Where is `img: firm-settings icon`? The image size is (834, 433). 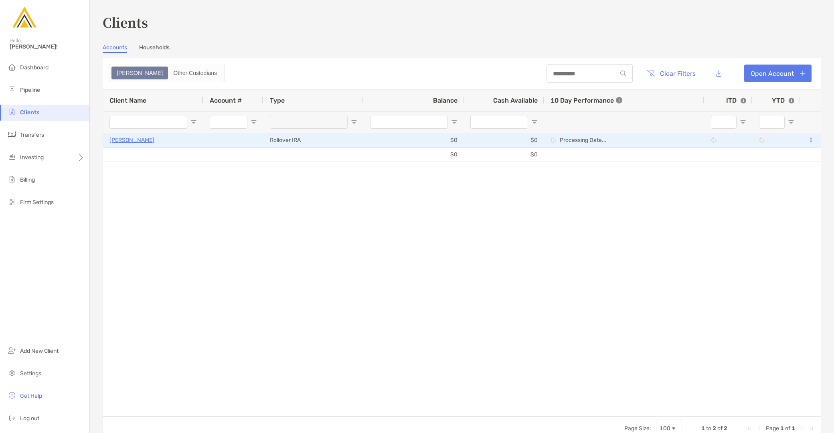
img: firm-settings icon is located at coordinates (12, 202).